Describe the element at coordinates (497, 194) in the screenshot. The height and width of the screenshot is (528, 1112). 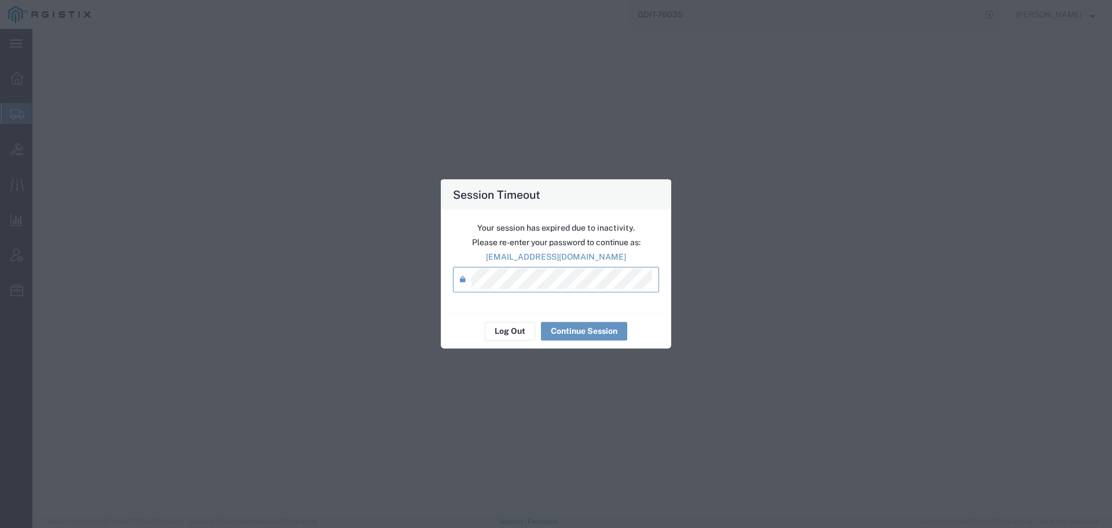
I see `h4: Session Timeout` at that location.